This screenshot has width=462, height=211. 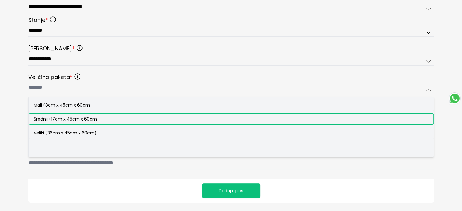 What do you see at coordinates (63, 105) in the screenshot?
I see `span: Mali (8cm x 45cm x 60cm)` at bounding box center [63, 105].